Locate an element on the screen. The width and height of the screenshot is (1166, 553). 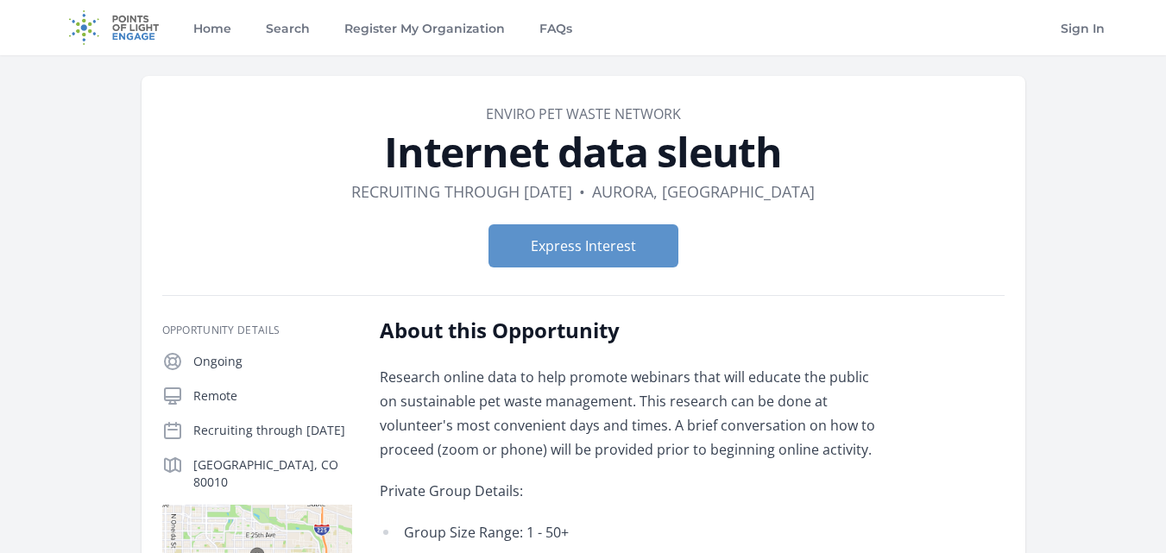
p: Ongoing is located at coordinates (273, 361).